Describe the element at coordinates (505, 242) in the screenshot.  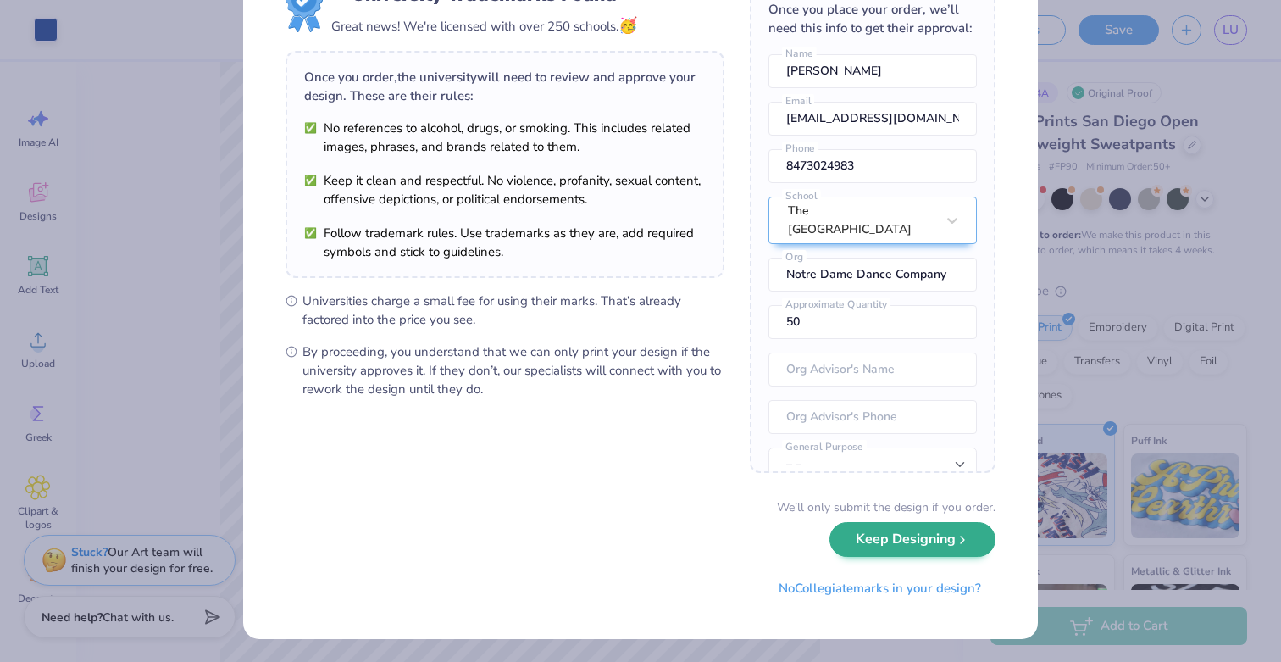
I see `li: Follow trademark rules. Use trademarks as they are, add required symbols and stick to guidelines.` at that location.